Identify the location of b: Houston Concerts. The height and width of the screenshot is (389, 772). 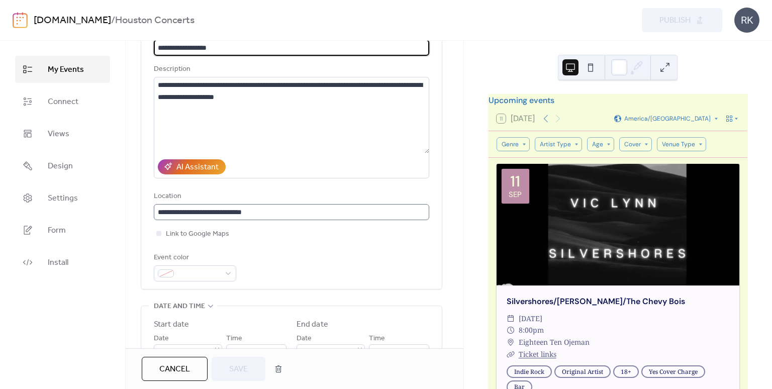
(155, 21).